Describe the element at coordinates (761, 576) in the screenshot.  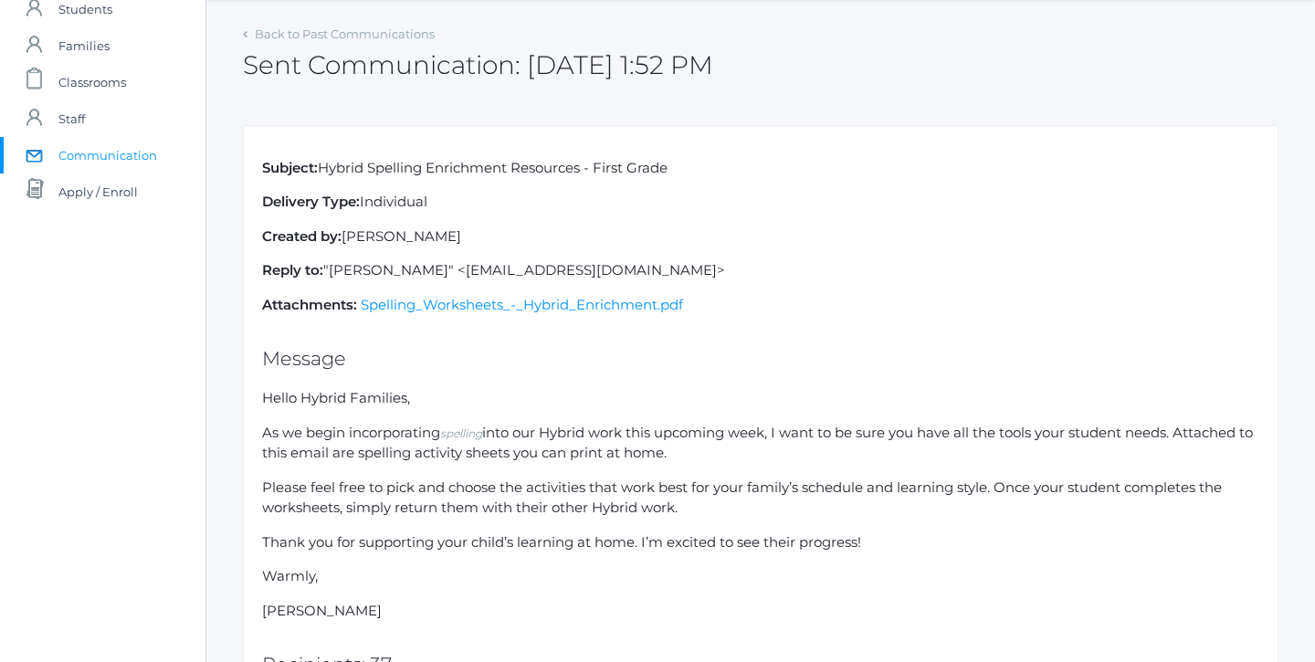
I see `p: Warmly,` at that location.